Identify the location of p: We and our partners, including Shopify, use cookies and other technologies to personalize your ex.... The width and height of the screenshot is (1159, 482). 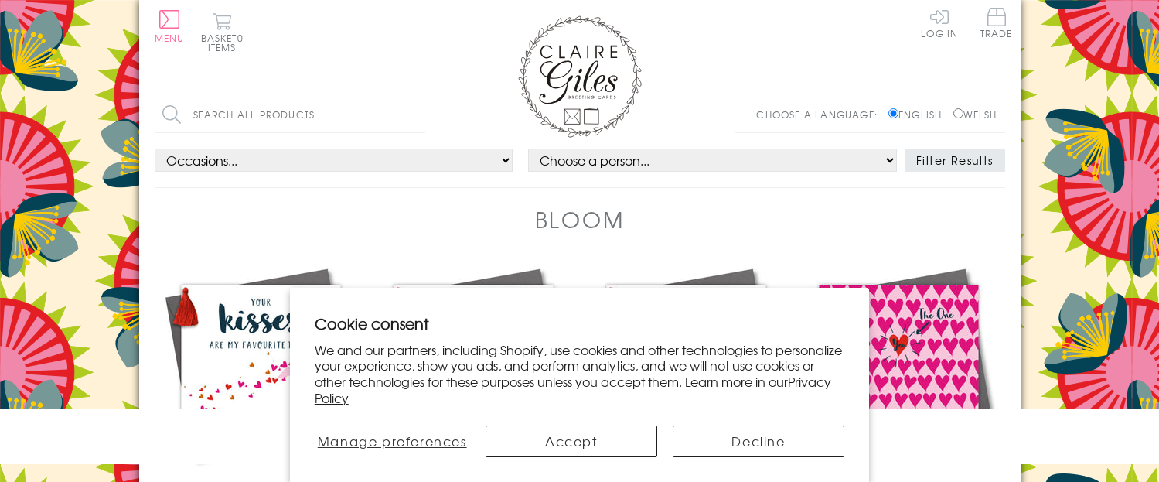
(580, 374).